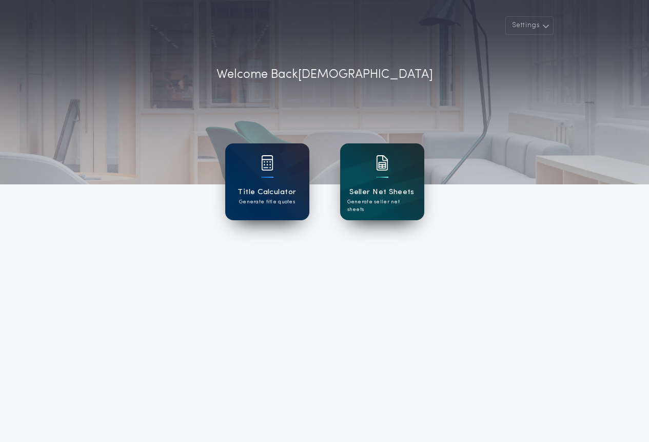 Image resolution: width=649 pixels, height=442 pixels. I want to click on a: card iconTitle CalculatorGenerate title quotes, so click(267, 182).